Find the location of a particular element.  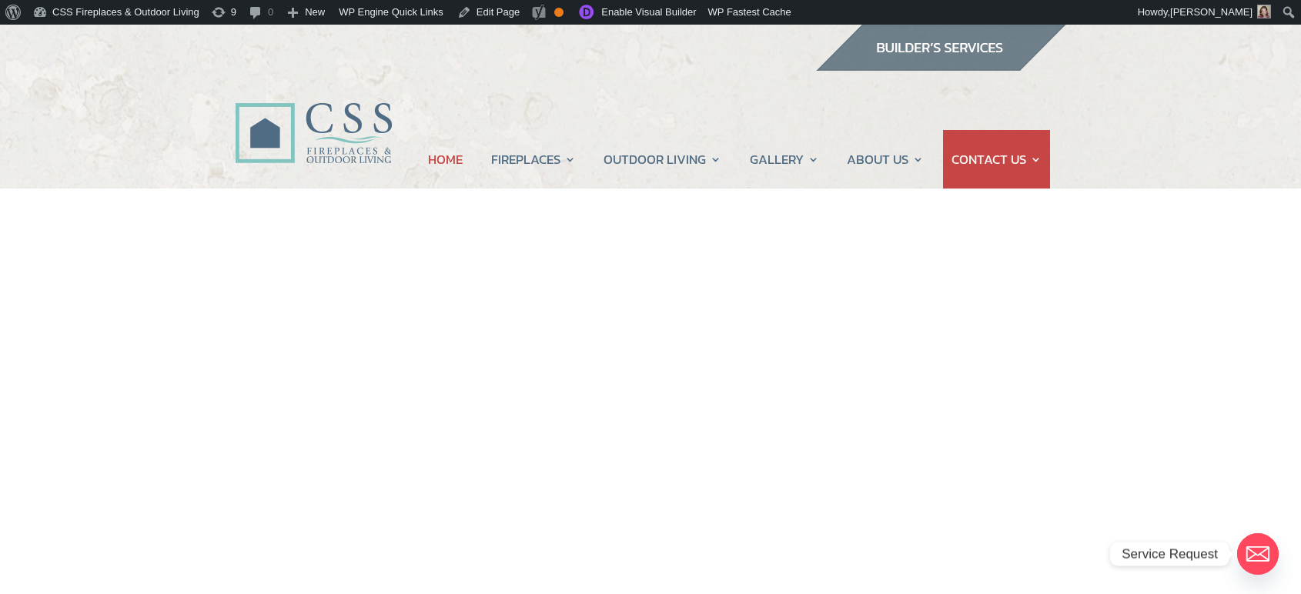

img: builders_btn is located at coordinates (940, 48).